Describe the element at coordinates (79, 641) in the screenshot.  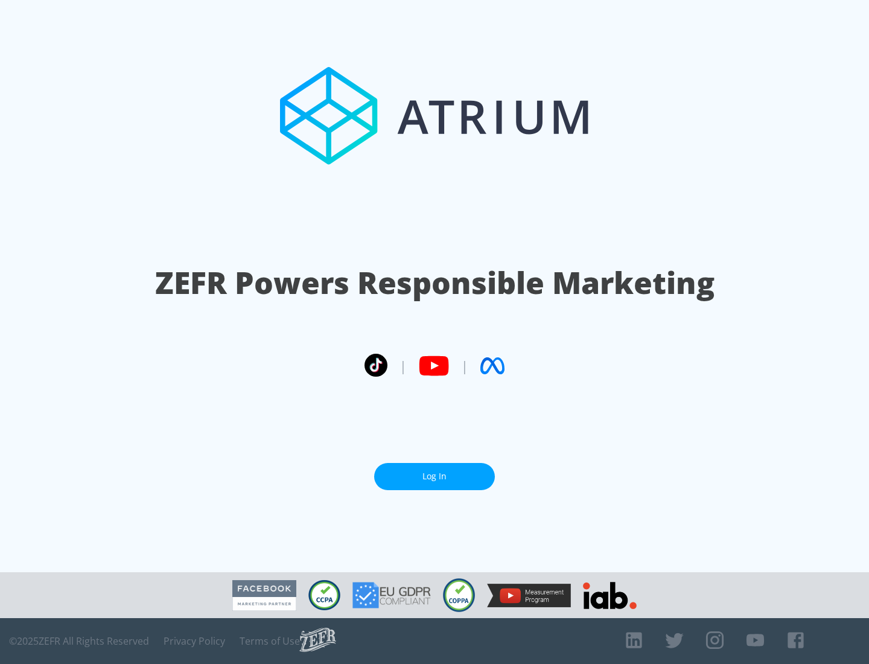
I see `span: © 2025 ZEFR All Rights Reserved` at that location.